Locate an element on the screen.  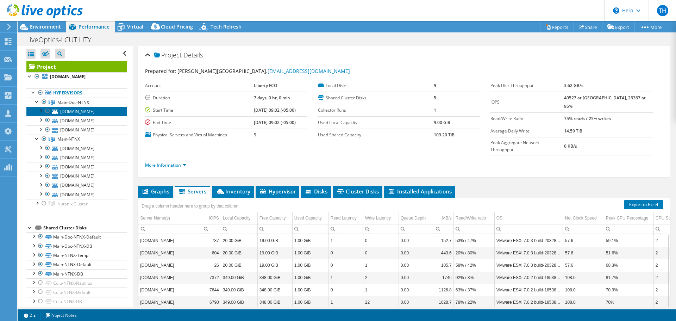
td: Column Queue Depth, Value 0.00 is located at coordinates (416, 289).